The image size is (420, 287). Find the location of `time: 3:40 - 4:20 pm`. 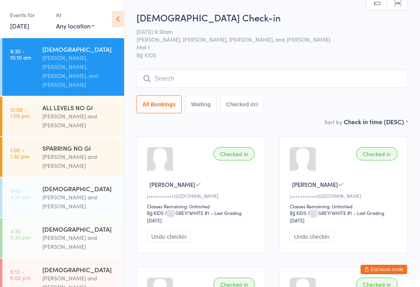

time: 3:40 - 4:20 pm is located at coordinates (20, 193).